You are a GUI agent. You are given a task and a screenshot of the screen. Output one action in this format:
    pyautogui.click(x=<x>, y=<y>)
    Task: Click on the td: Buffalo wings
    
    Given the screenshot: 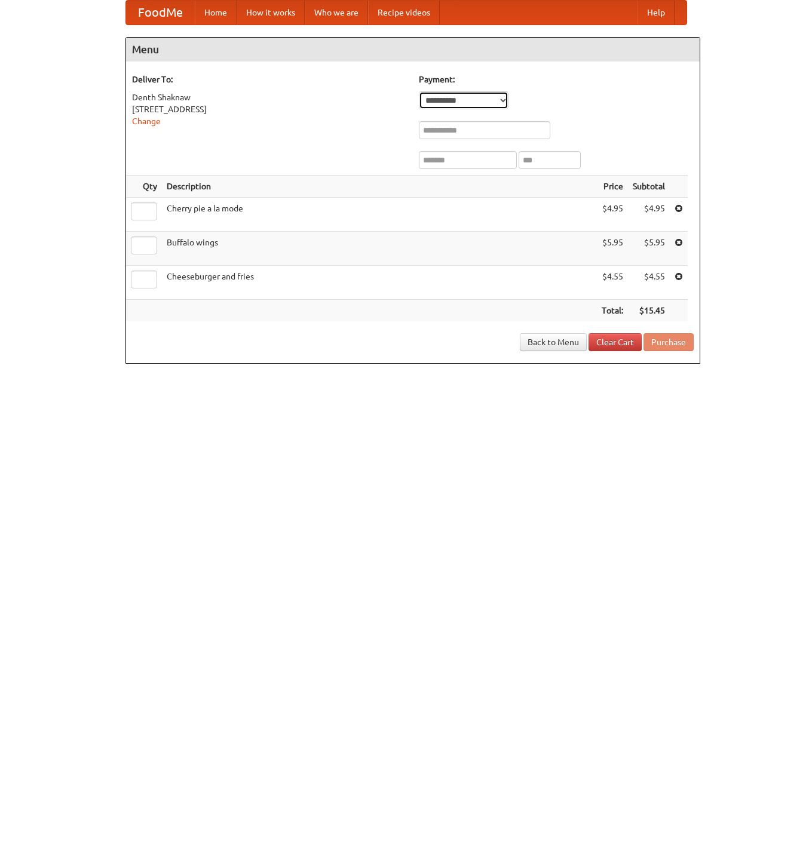 What is the action you would take?
    pyautogui.click(x=379, y=249)
    